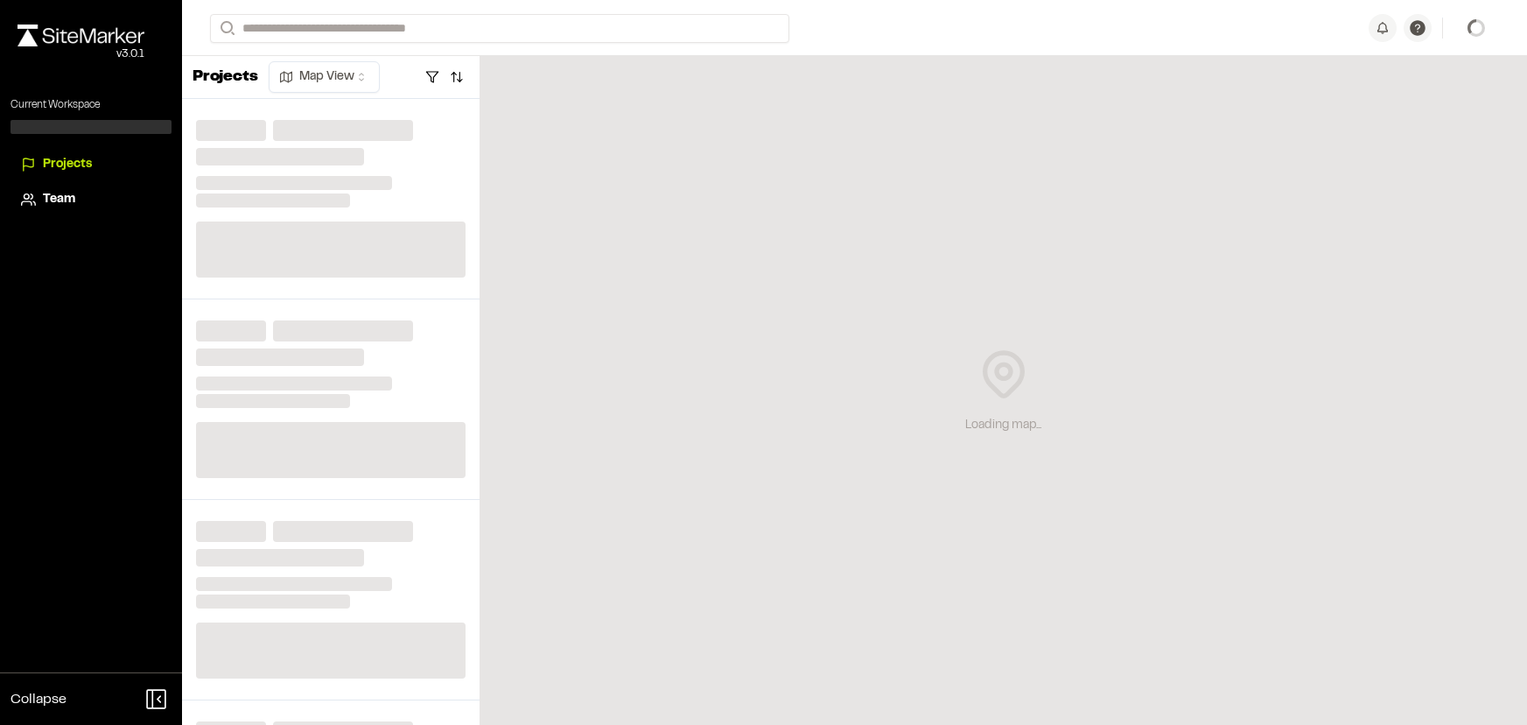  What do you see at coordinates (81, 35) in the screenshot?
I see `img: rebrand.png` at bounding box center [81, 35].